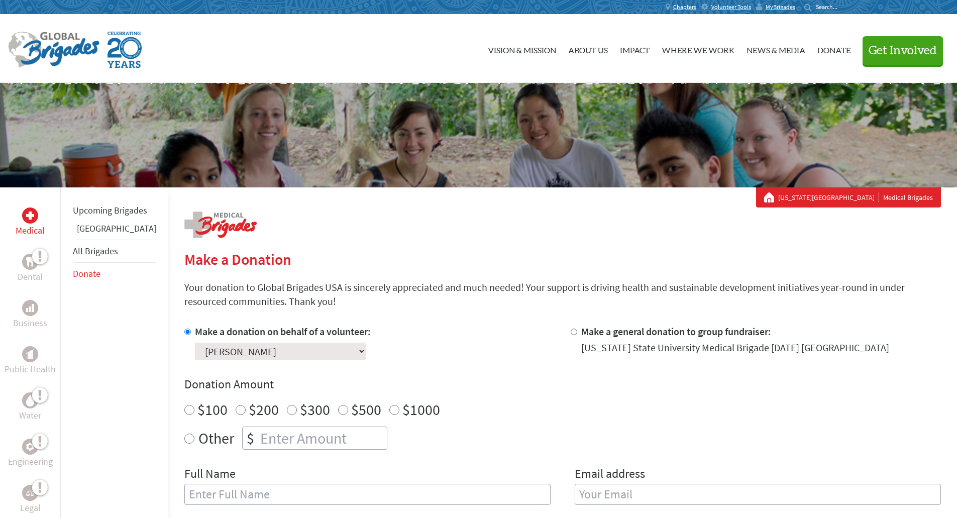 The width and height of the screenshot is (957, 518). I want to click on a: Impact, so click(634, 49).